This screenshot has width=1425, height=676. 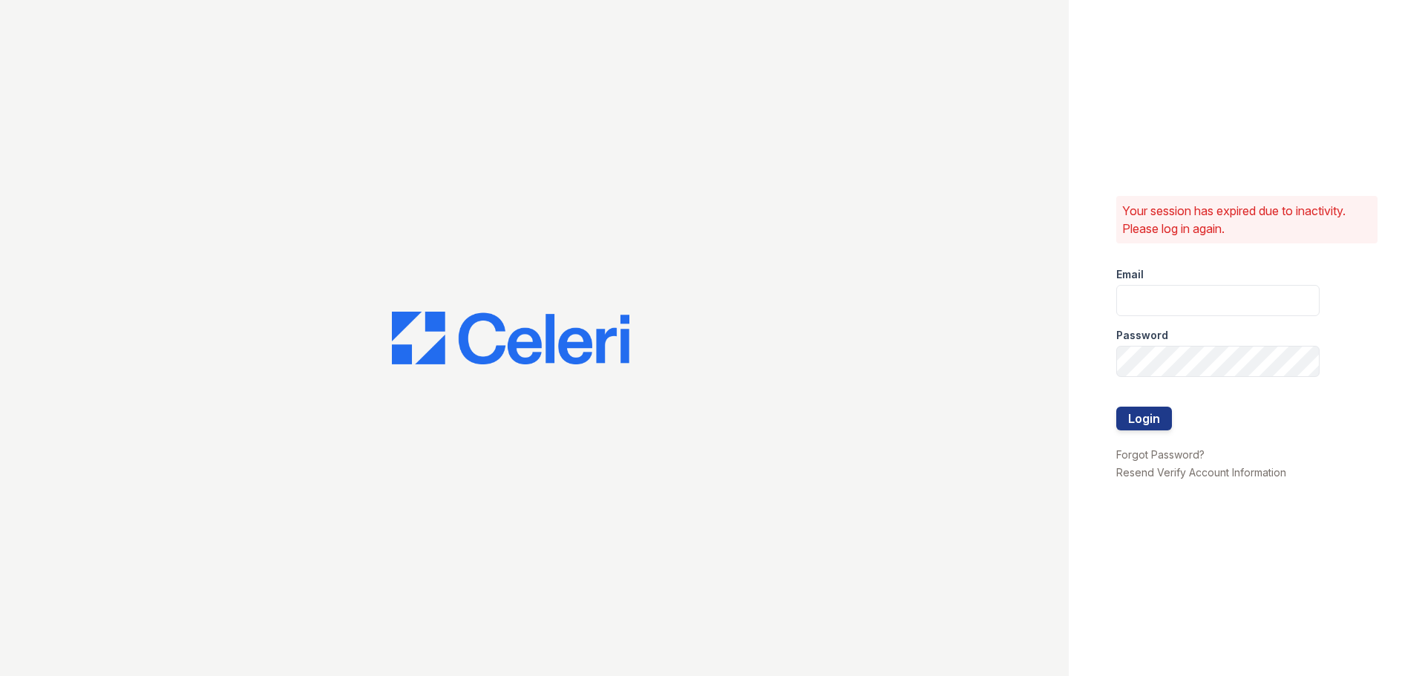 I want to click on img: CE_Logo_Blue-a8612792a0a2168367f1c8372b55b34899dd931a85d93a1a3d3e32e68fde9ad4.png, so click(x=511, y=338).